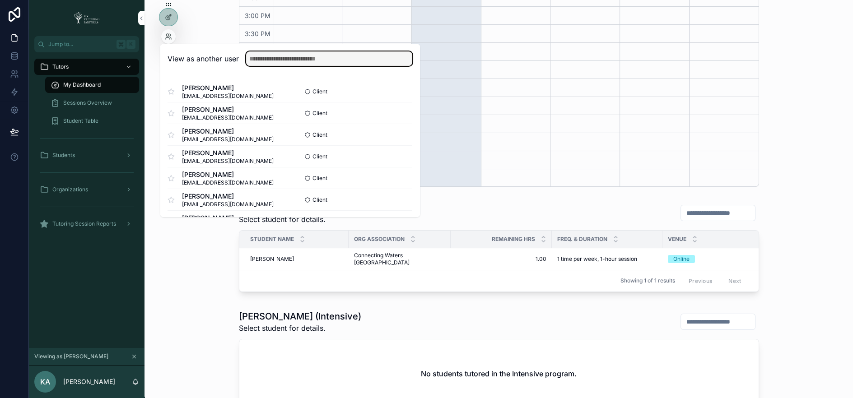  Describe the element at coordinates (498, 374) in the screenshot. I see `h2: No students tutored in the Intensive program.` at that location.